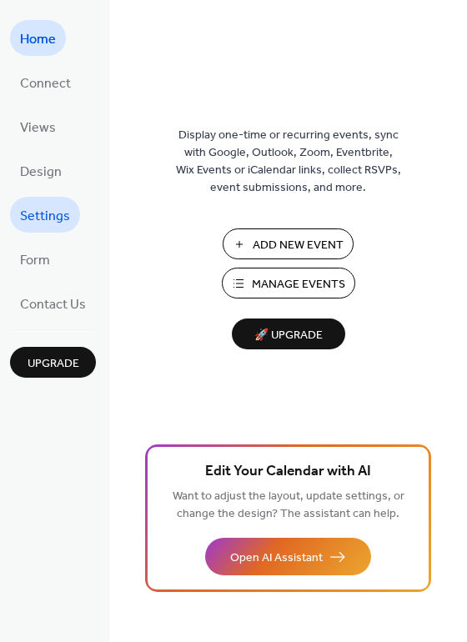  Describe the element at coordinates (288, 162) in the screenshot. I see `span: Display one-time or recurring events, sync with Google, Outlook, Zoom, Eventbrite, Wix Events or ...` at that location.